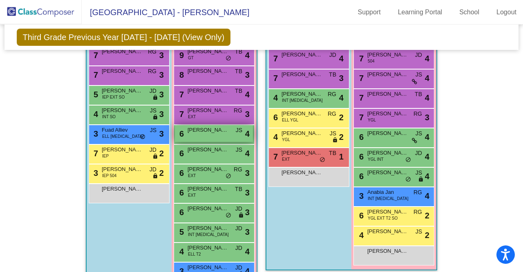 Image resolution: width=523 pixels, height=272 pixels. I want to click on span: IEP 504, so click(109, 175).